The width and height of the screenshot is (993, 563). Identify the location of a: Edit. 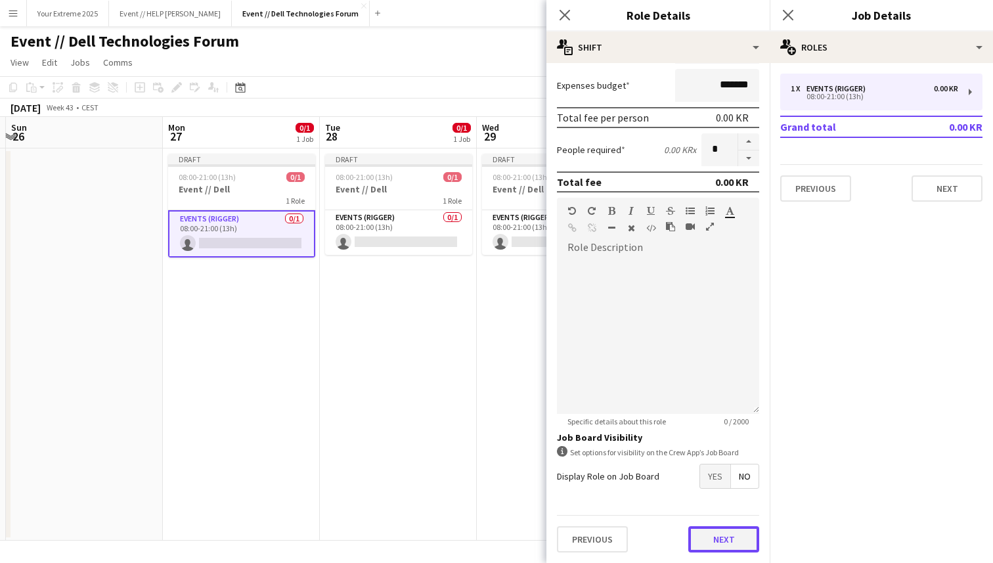
(49, 62).